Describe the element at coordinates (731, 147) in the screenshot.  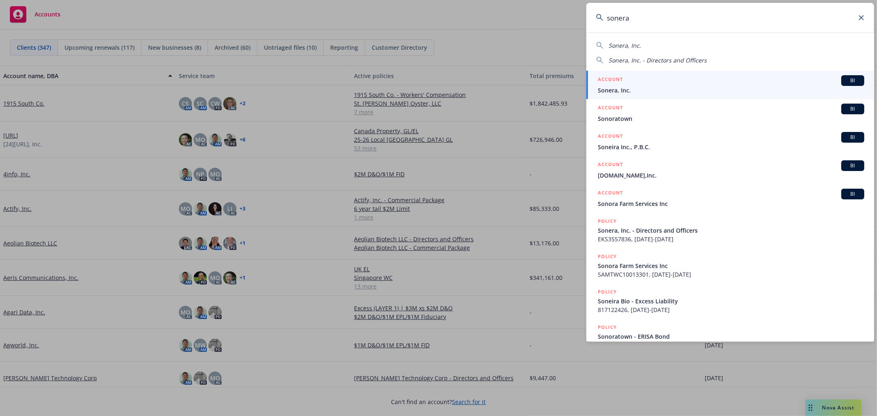
I see `span: Soneira Inc., P.B.C.` at that location.